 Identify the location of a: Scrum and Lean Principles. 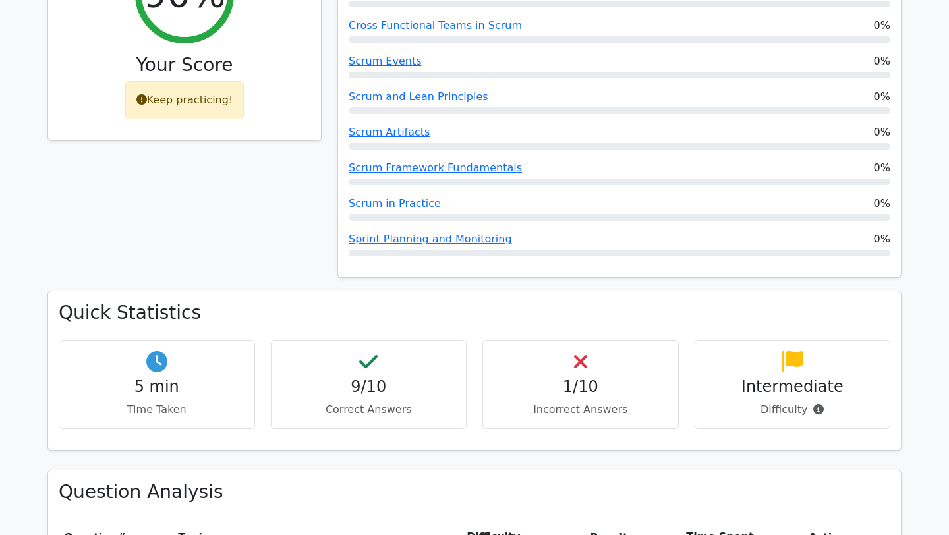
(419, 96).